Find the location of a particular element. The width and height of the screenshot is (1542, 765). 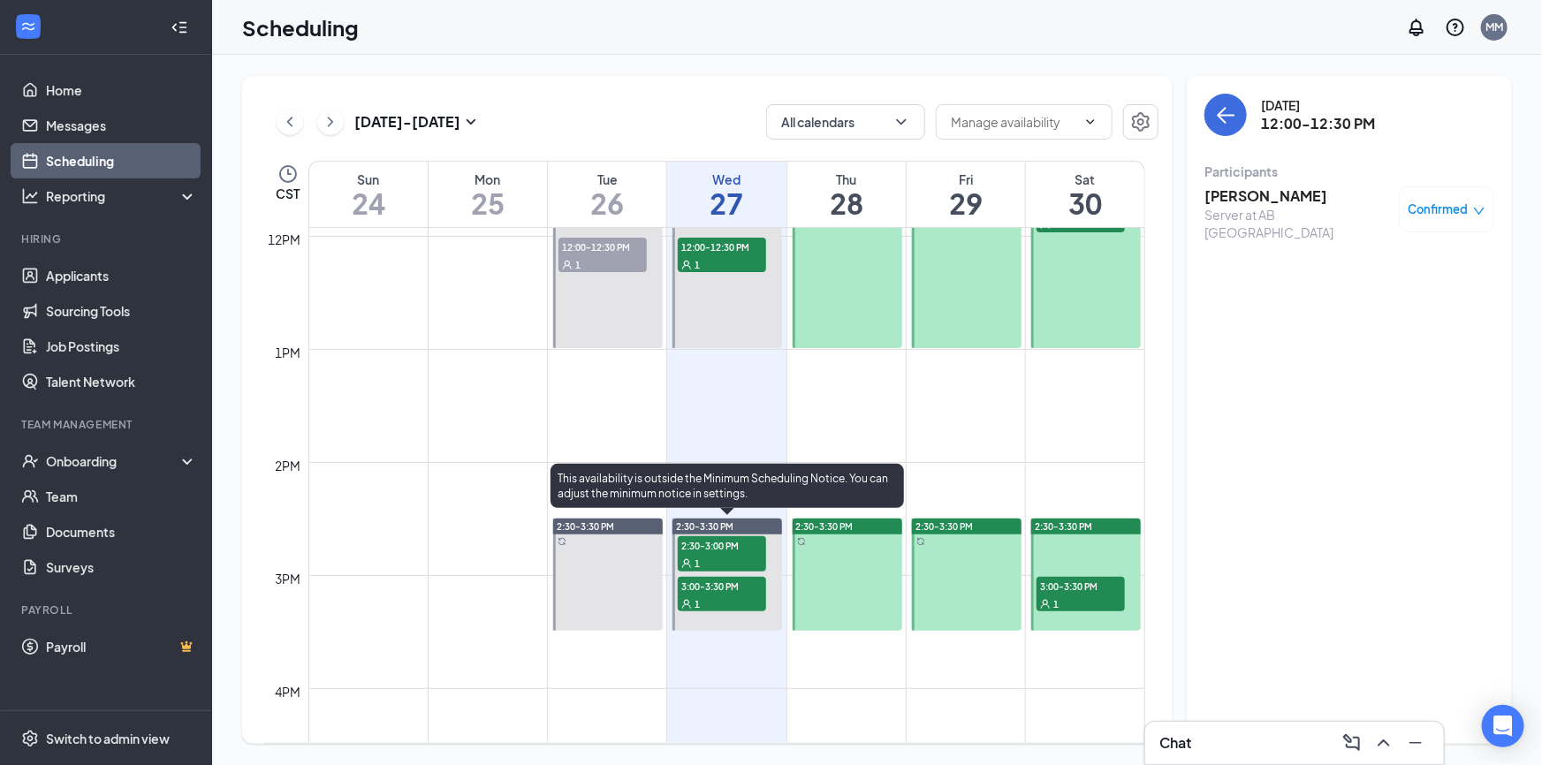

a: Settings is located at coordinates (1141, 122).